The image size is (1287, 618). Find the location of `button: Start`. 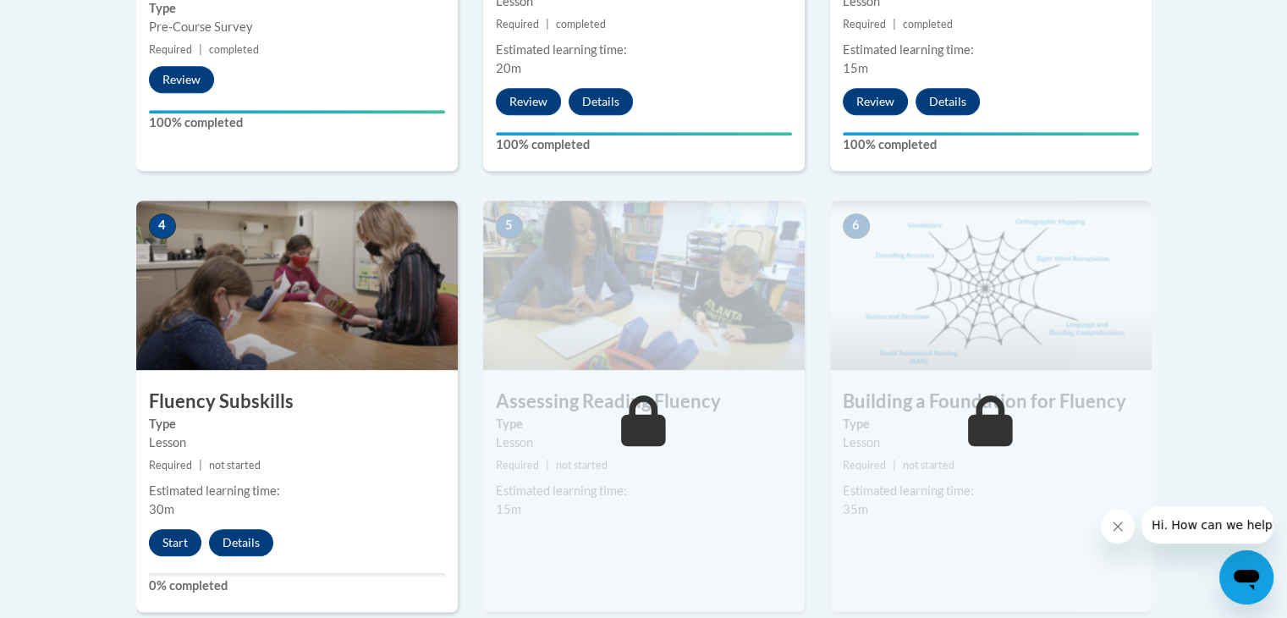

button: Start is located at coordinates (175, 542).